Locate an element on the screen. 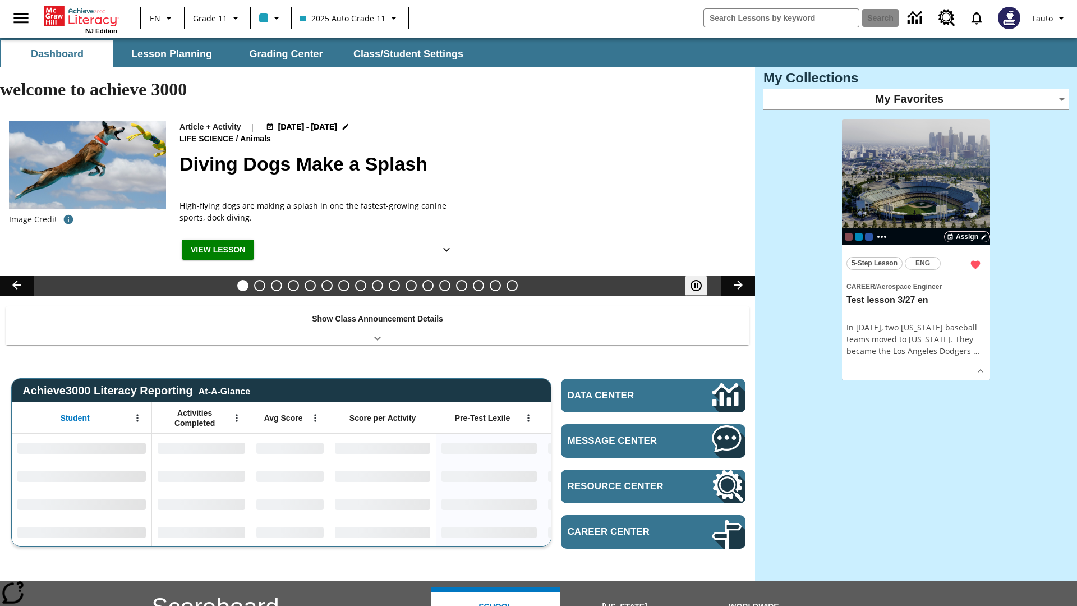 This screenshot has width=1077, height=606. button: Show more classes is located at coordinates (882, 237).